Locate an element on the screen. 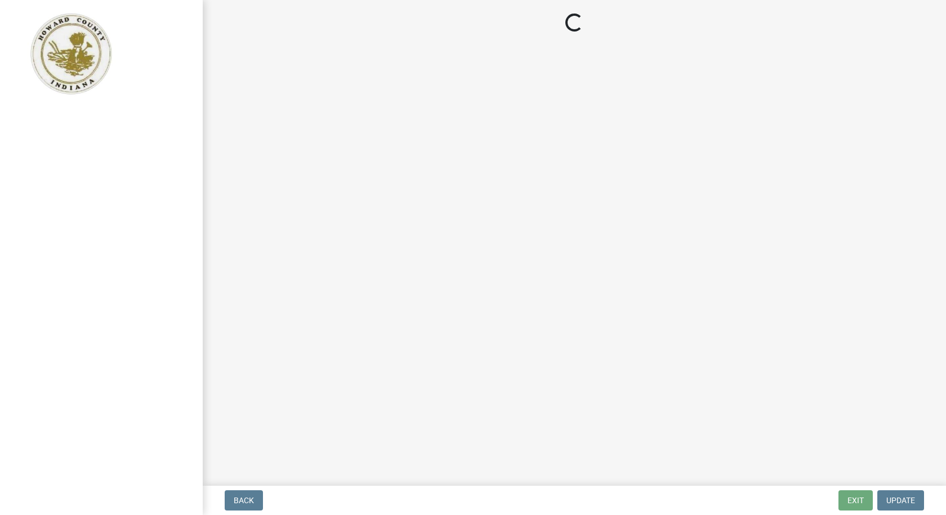 This screenshot has height=515, width=946. span: Update is located at coordinates (901, 501).